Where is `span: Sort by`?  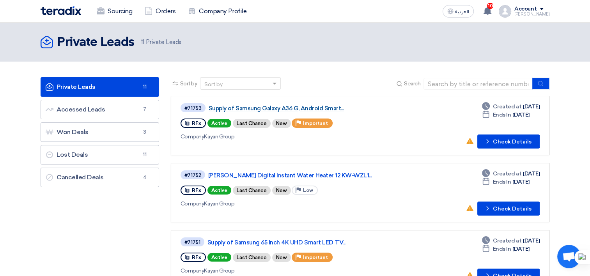
span: Sort by is located at coordinates (189, 83).